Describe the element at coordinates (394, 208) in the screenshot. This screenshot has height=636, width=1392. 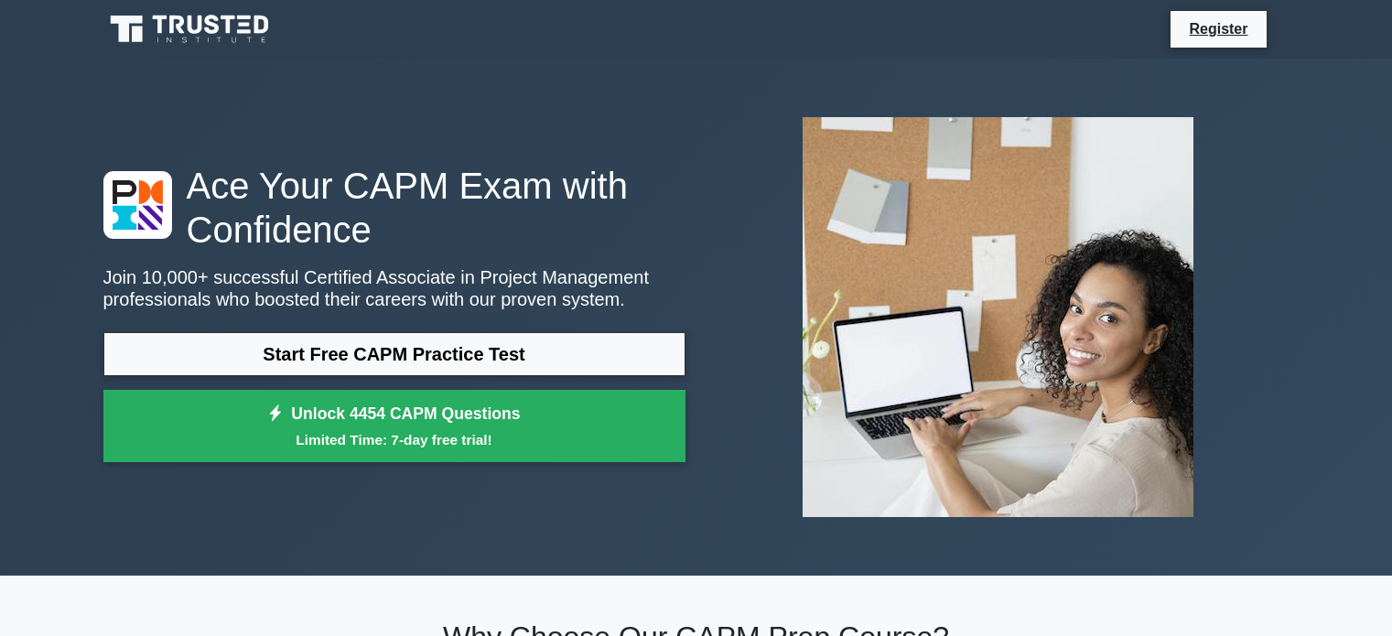
I see `h1: Ace Your CAPM Exam with Confidence` at that location.